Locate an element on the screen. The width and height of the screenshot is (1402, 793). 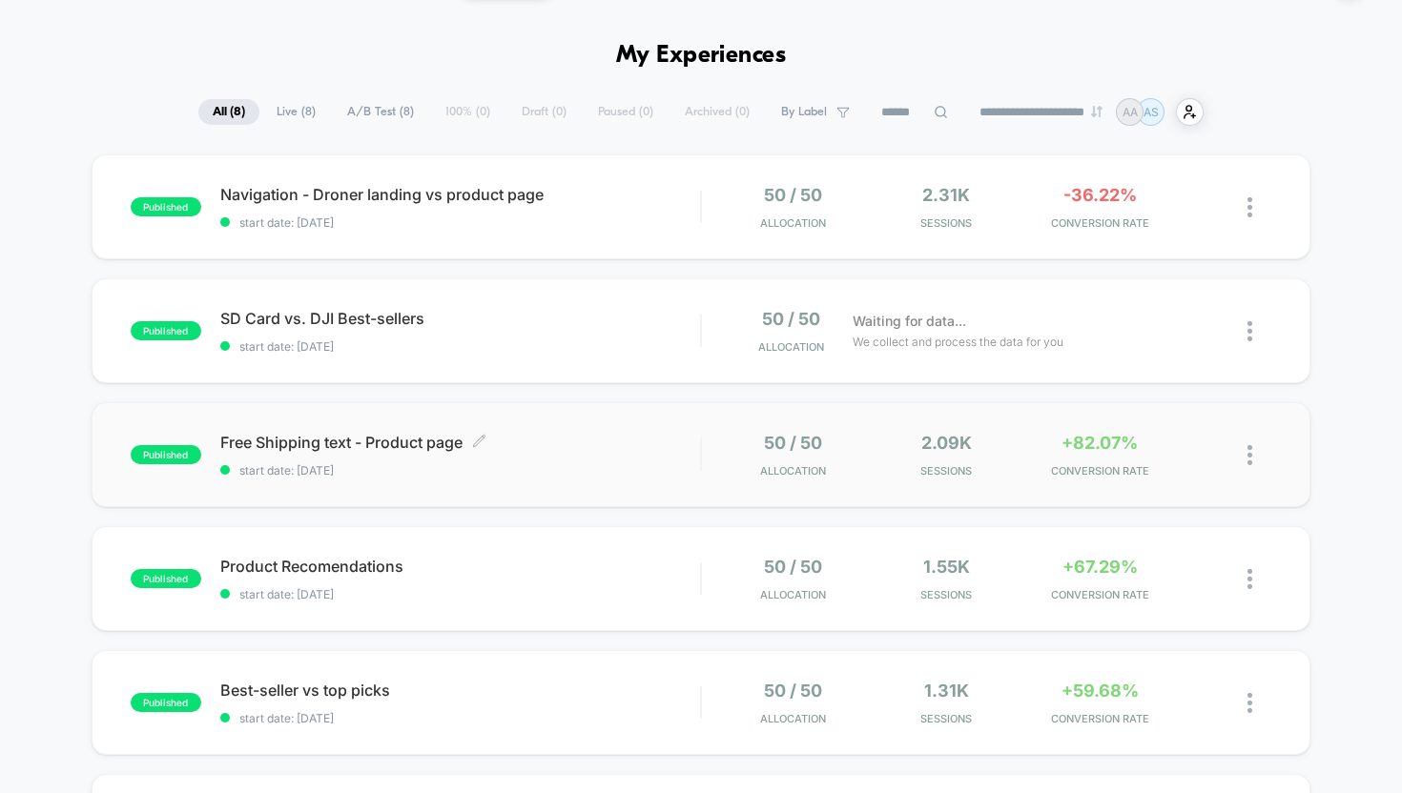
span: 2.09k is located at coordinates (946, 442).